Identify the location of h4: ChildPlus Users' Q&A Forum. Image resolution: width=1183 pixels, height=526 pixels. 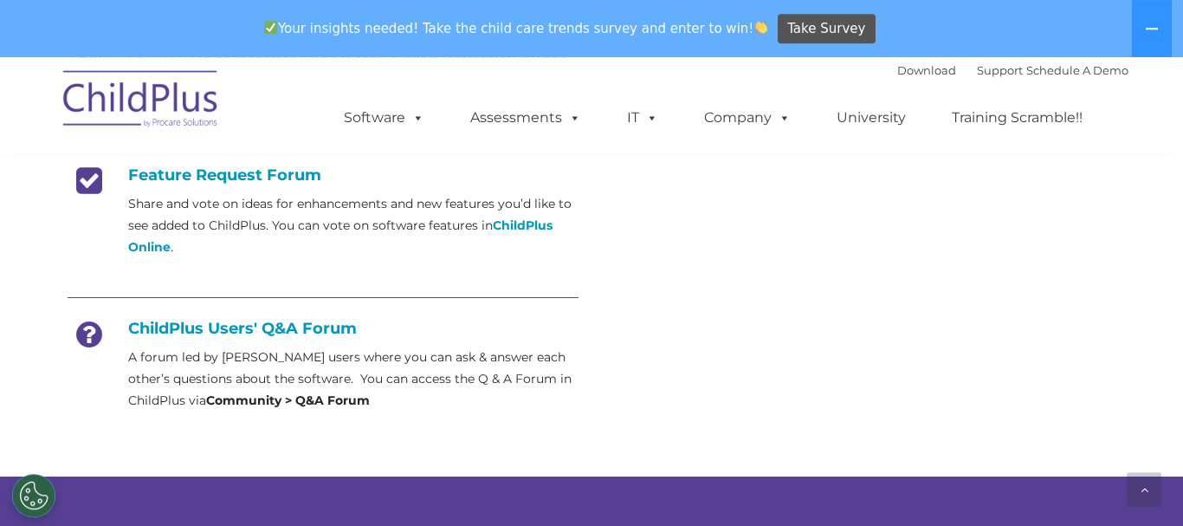
(323, 328).